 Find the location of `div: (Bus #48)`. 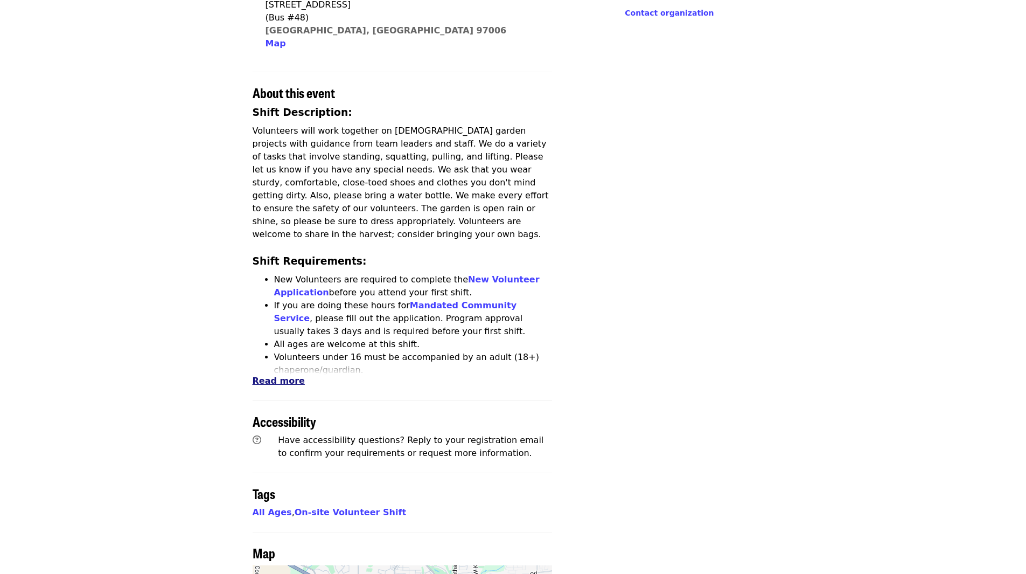

div: (Bus #48) is located at coordinates (386, 18).